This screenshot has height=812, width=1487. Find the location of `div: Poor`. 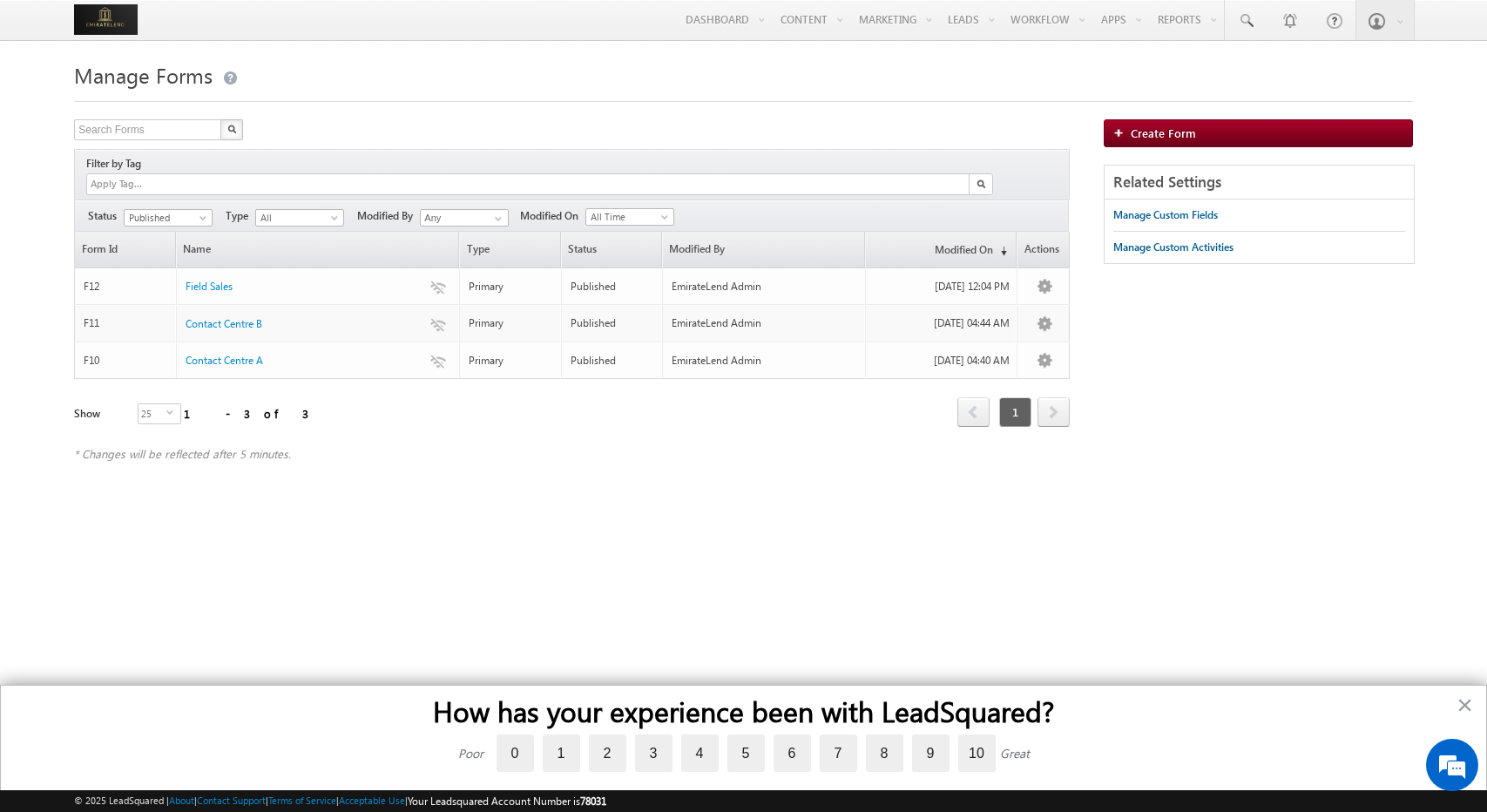

div: Poor is located at coordinates (471, 753).